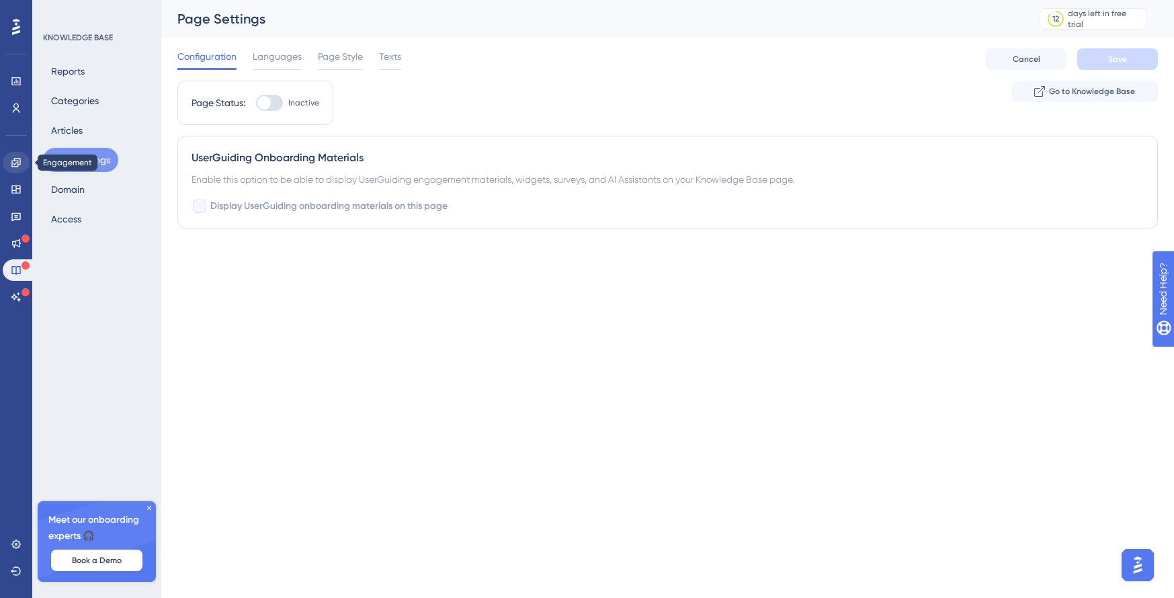 The width and height of the screenshot is (1174, 598). I want to click on button: Open AI Assistant Launcher, so click(20, 20).